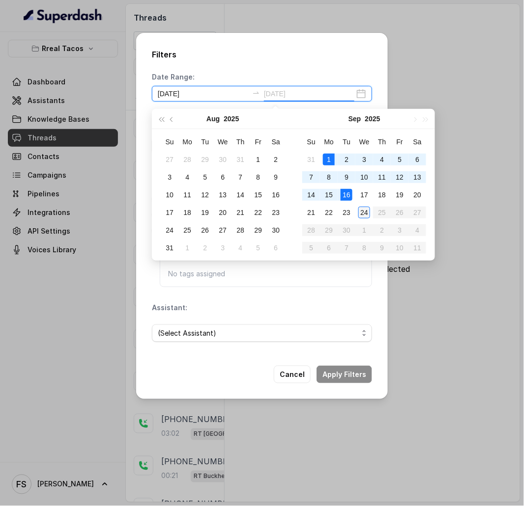  Describe the element at coordinates (240, 248) in the screenshot. I see `td: 2025-09-04` at that location.